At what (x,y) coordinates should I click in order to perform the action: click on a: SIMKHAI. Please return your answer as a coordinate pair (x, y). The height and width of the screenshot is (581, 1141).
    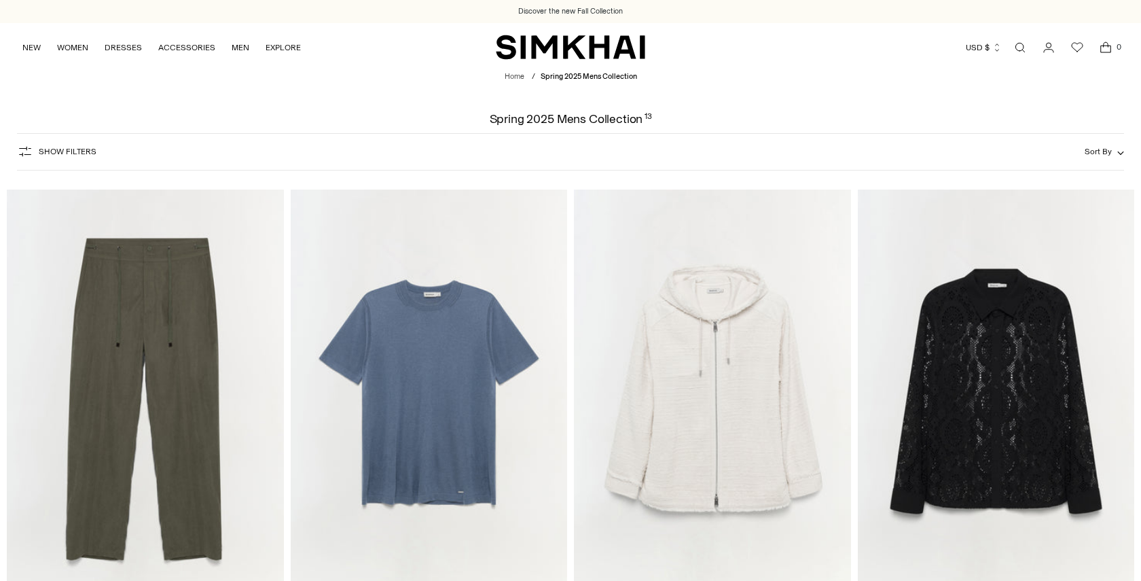
    Looking at the image, I should click on (570, 47).